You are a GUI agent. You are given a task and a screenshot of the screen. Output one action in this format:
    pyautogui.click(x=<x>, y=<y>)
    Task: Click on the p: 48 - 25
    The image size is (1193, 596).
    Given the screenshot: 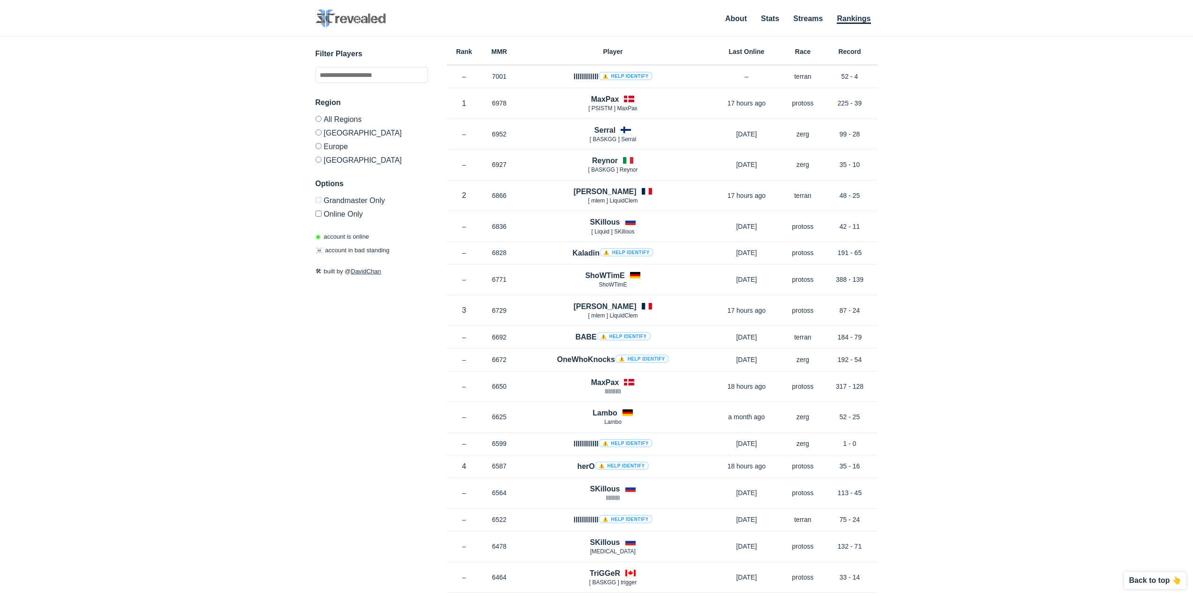 What is the action you would take?
    pyautogui.click(x=850, y=195)
    